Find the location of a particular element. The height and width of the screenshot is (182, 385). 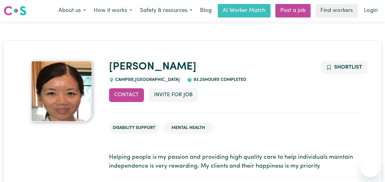

li: Disability Support is located at coordinates (134, 128).